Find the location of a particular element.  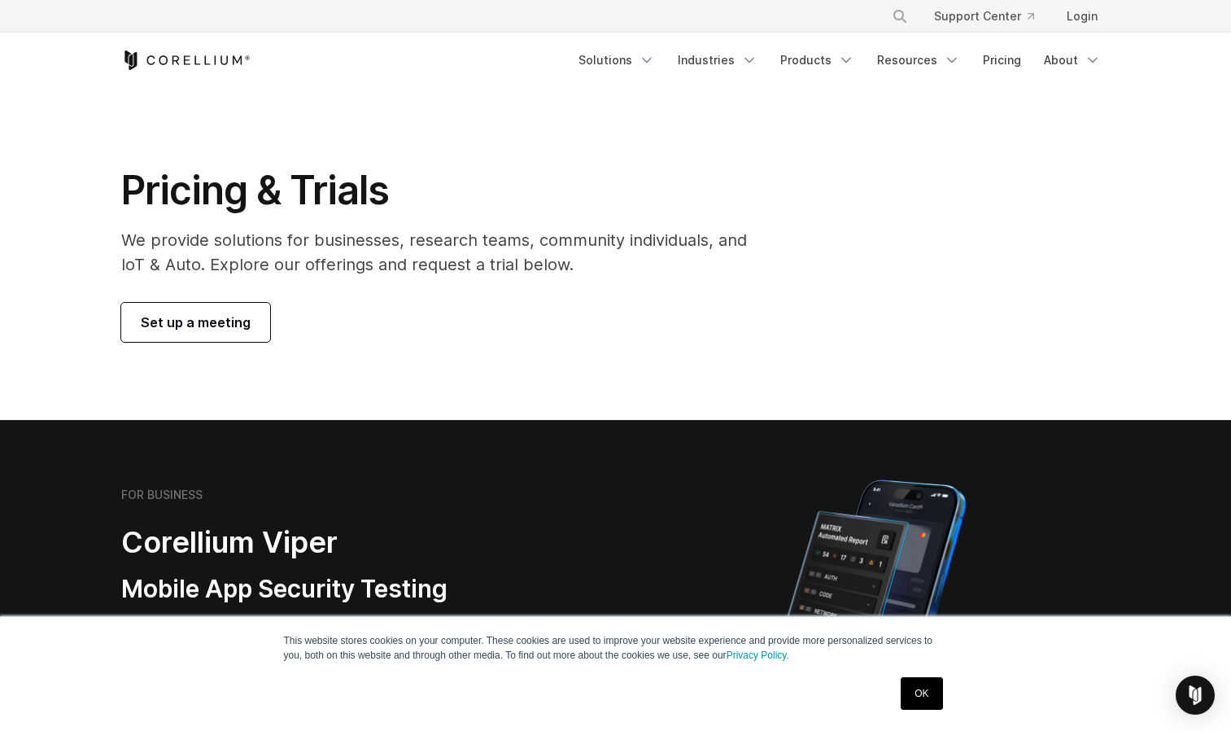

a: Corellium Home is located at coordinates (185, 60).